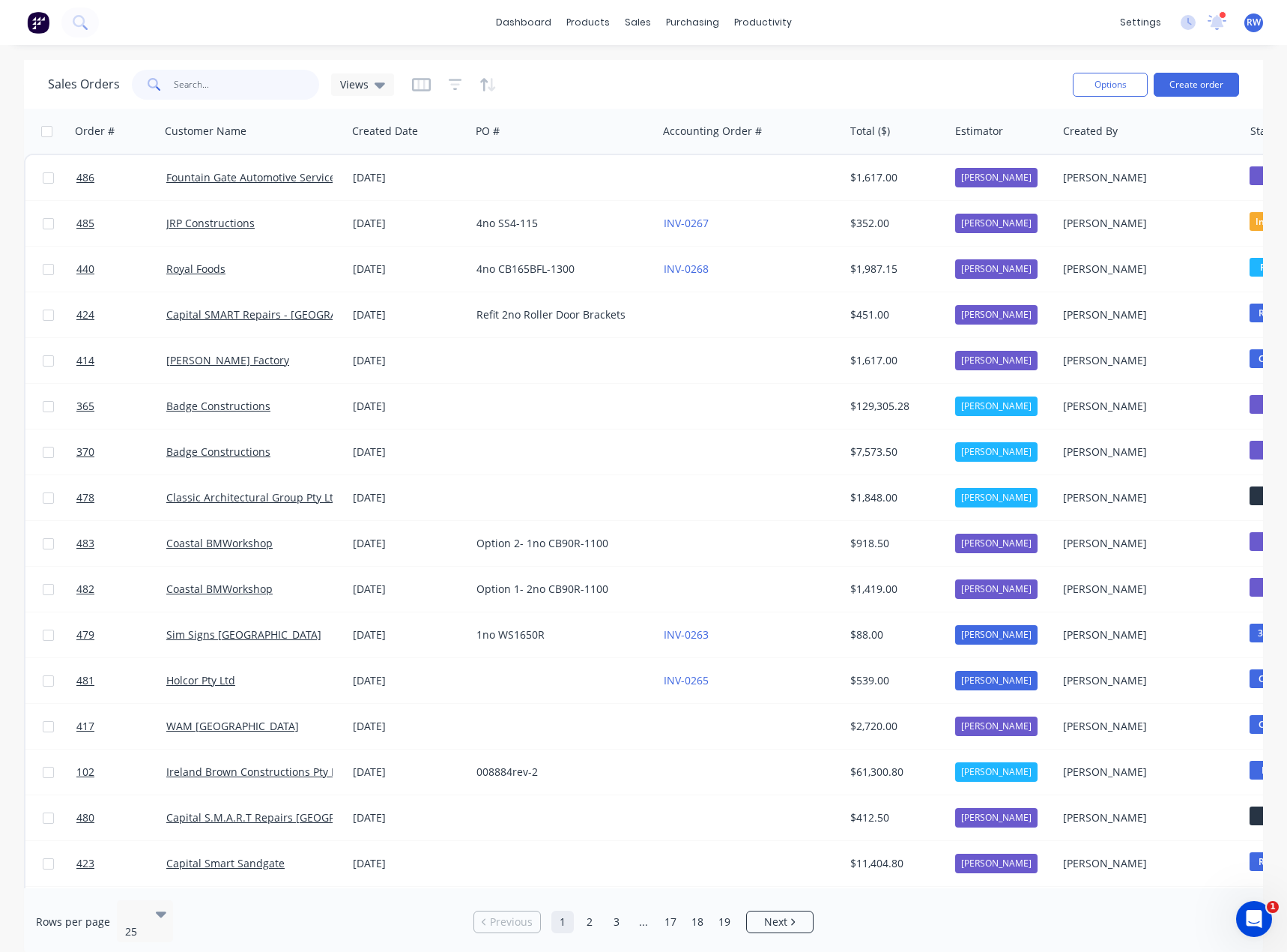 Image resolution: width=1287 pixels, height=952 pixels. I want to click on div: Created By, so click(1091, 132).